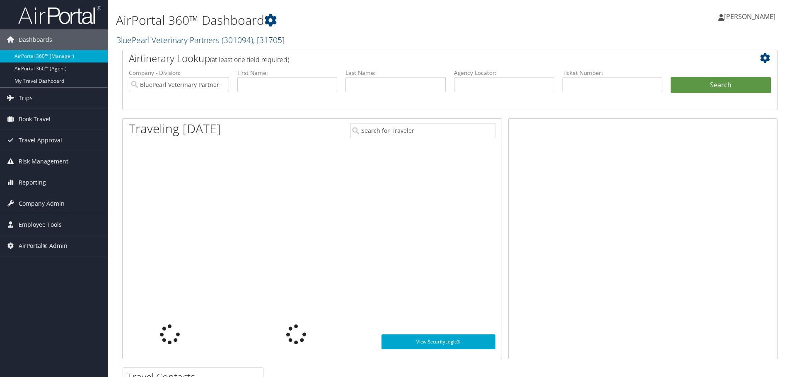 The width and height of the screenshot is (792, 377). Describe the element at coordinates (40, 225) in the screenshot. I see `span: Employee Tools` at that location.